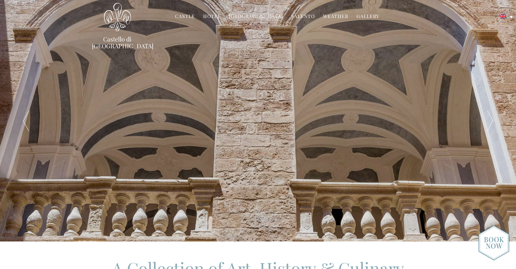 This screenshot has width=516, height=269. What do you see at coordinates (503, 16) in the screenshot?
I see `img: English` at bounding box center [503, 16].